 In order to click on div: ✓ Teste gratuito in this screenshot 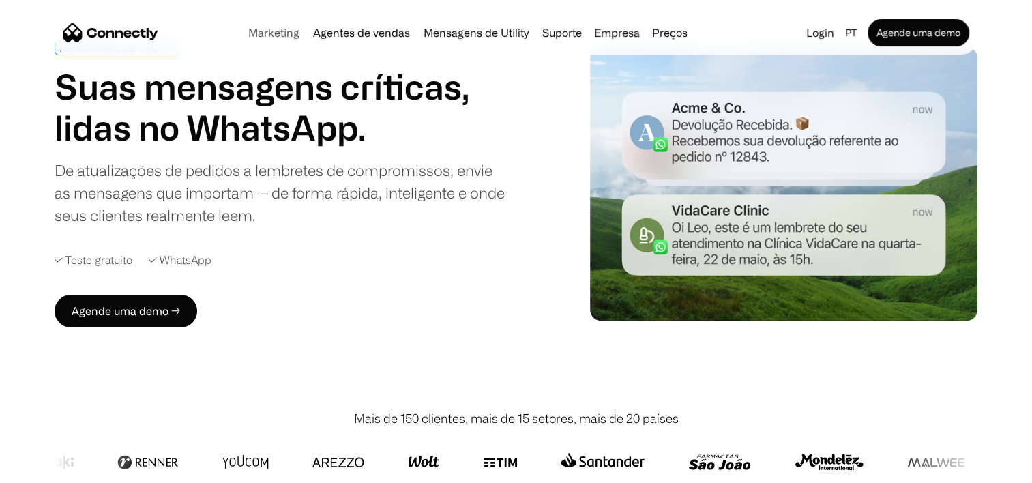, I will do `click(93, 260)`.